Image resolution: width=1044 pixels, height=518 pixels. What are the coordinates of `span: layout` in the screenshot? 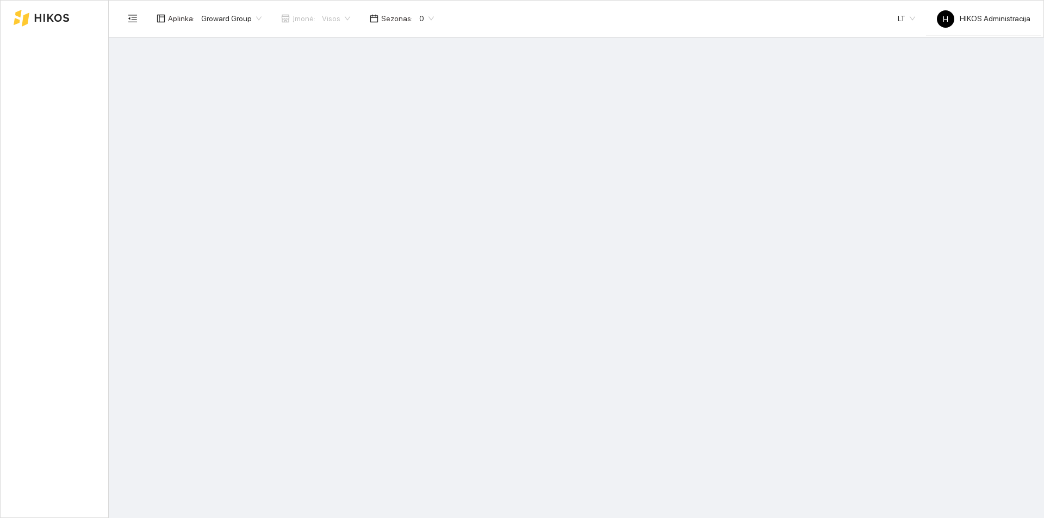 It's located at (161, 18).